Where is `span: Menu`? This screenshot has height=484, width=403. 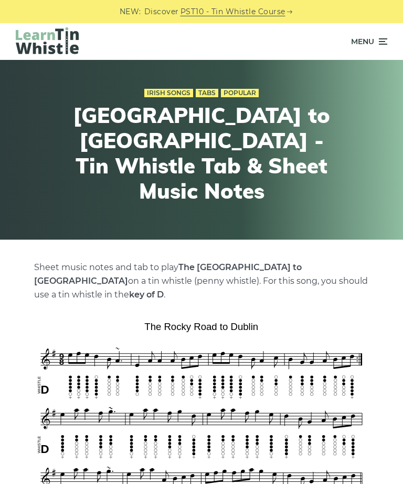 span: Menu is located at coordinates (363, 41).